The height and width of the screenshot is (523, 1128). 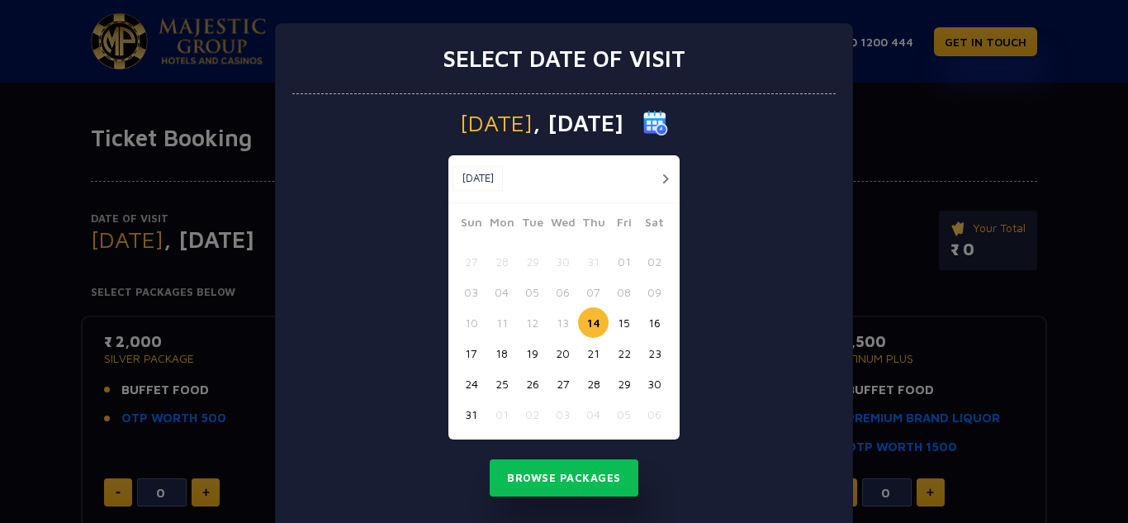 I want to click on button: 13, so click(x=563, y=322).